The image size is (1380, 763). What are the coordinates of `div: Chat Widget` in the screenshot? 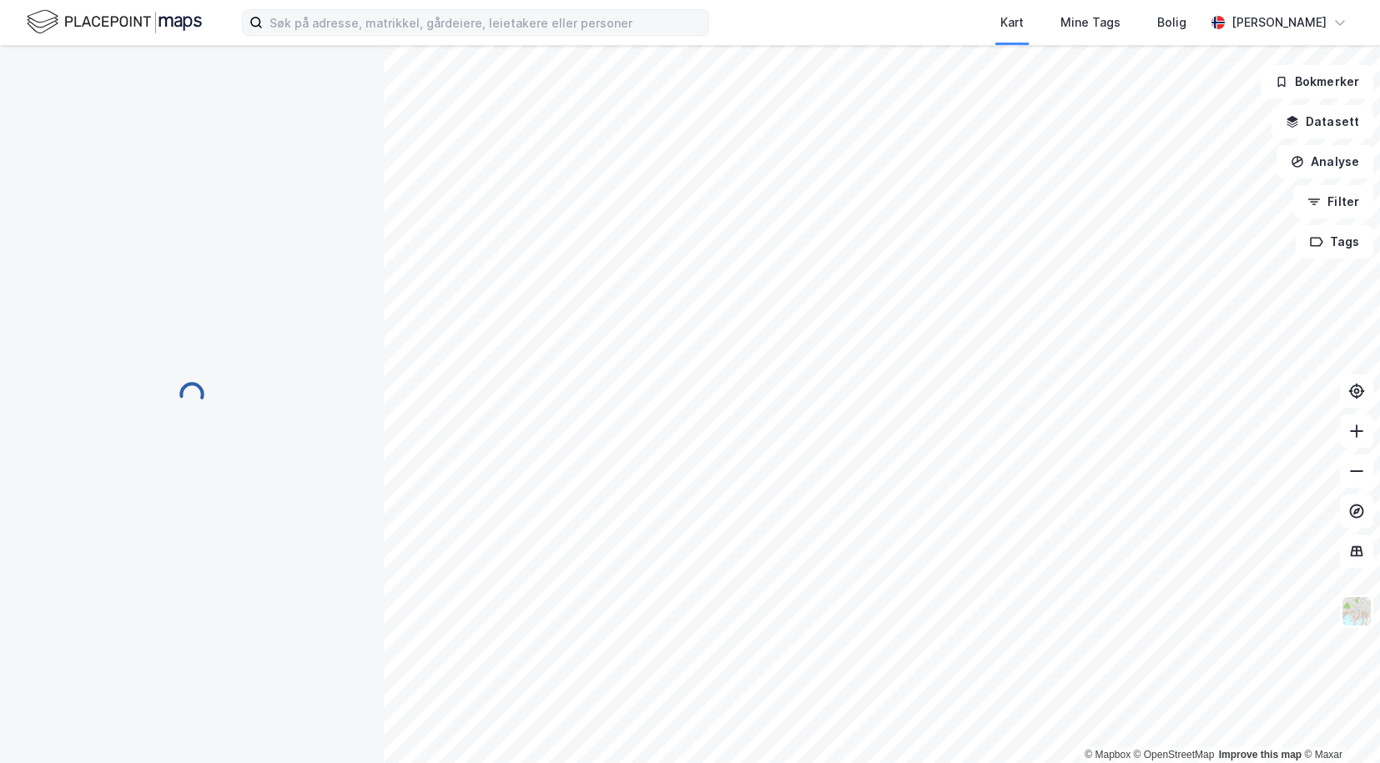 It's located at (1338, 723).